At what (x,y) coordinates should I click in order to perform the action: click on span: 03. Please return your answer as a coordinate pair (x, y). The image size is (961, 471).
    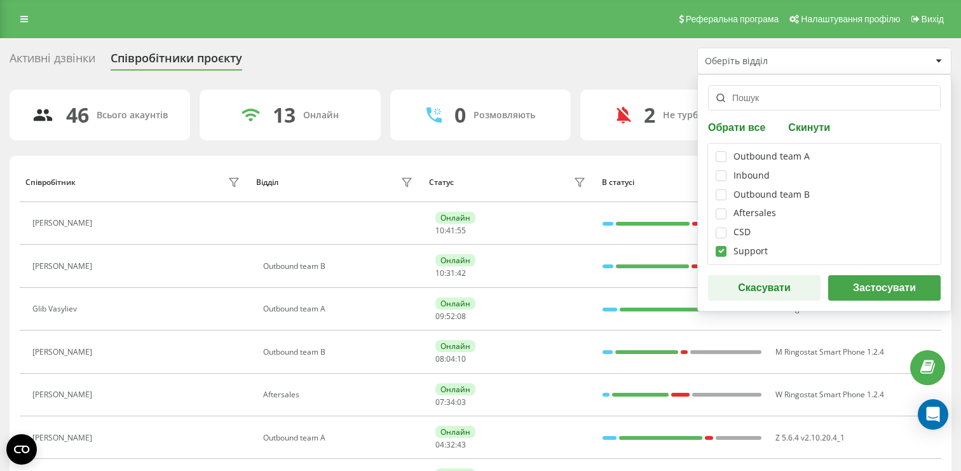
    Looking at the image, I should click on (462, 402).